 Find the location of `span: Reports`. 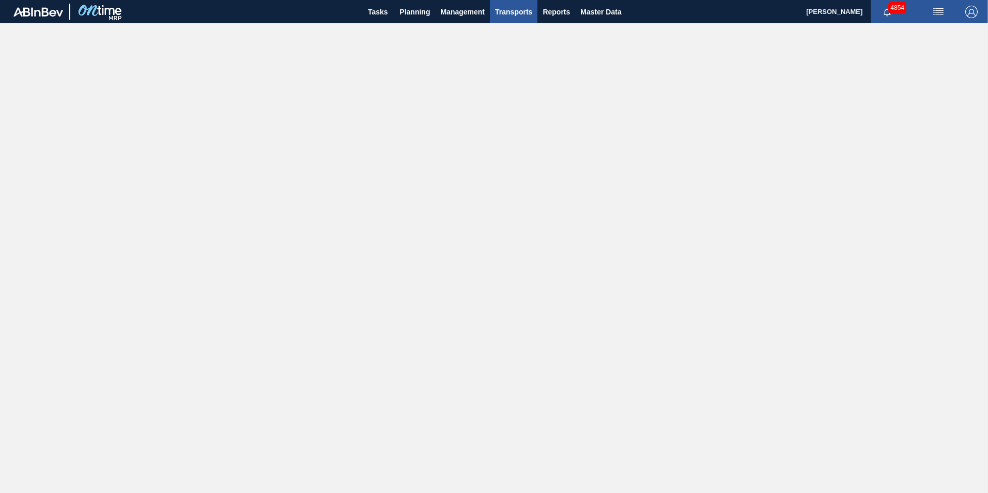

span: Reports is located at coordinates (556, 12).